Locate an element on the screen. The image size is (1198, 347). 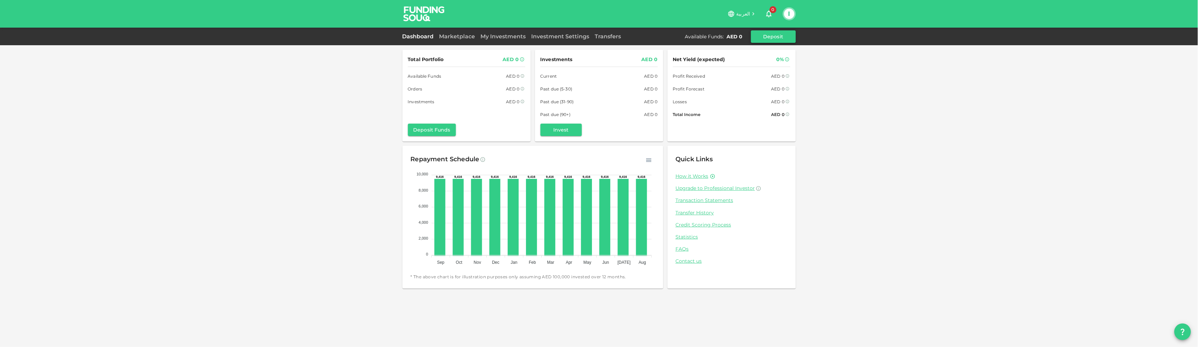
span: 0 is located at coordinates (773, 10).